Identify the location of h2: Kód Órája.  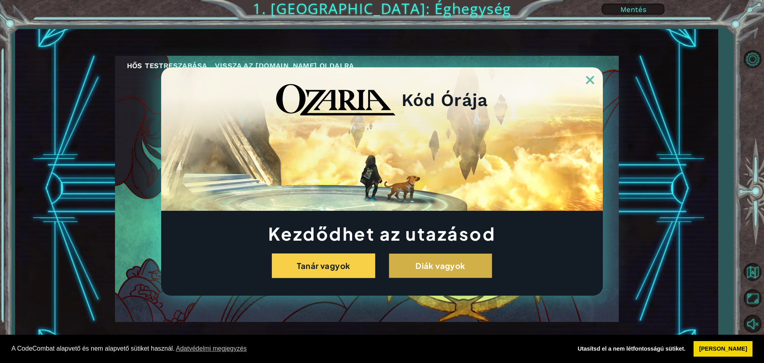
(445, 100).